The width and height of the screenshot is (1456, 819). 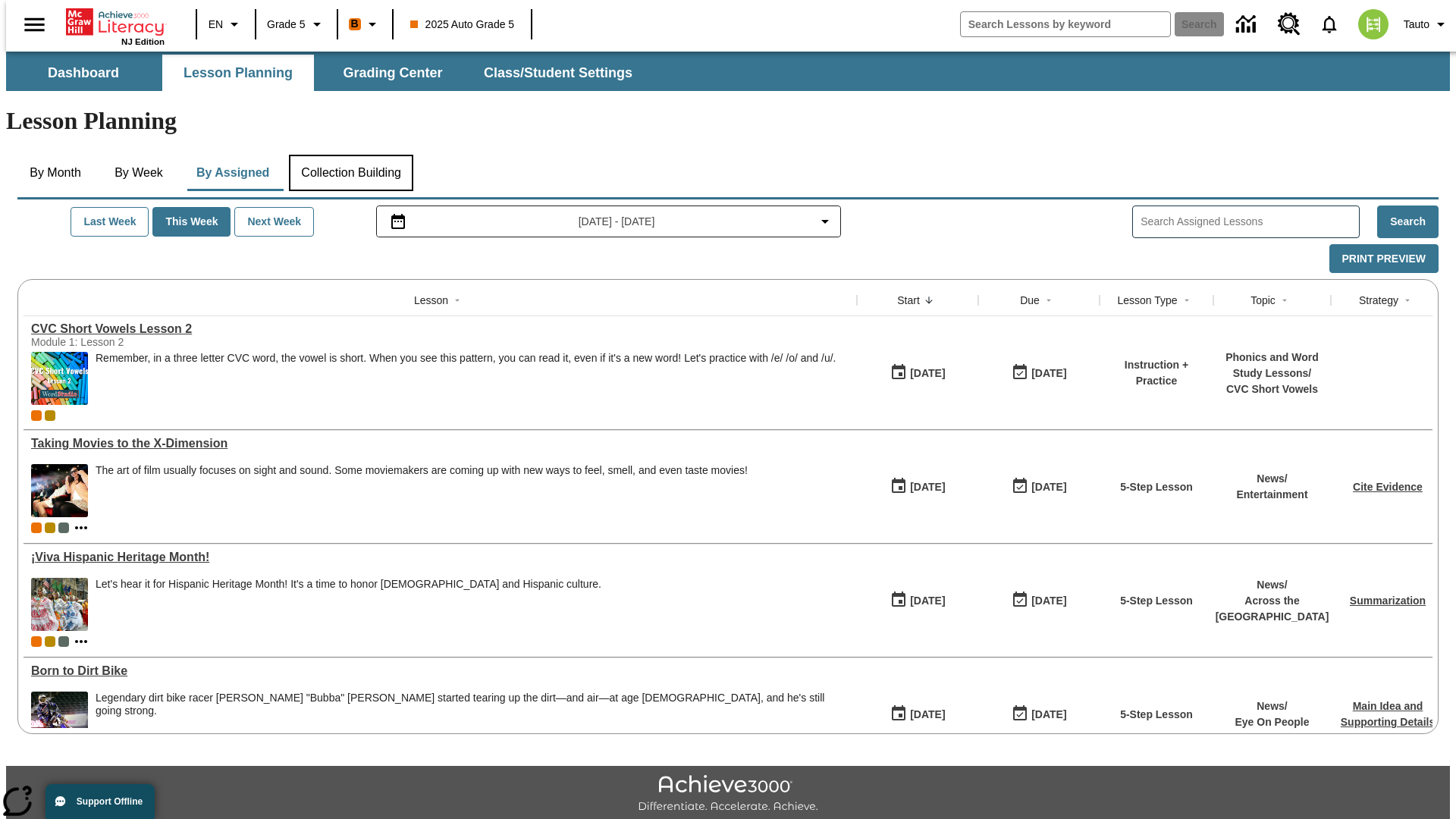 I want to click on a: Born to Dirt Bike, Lessons, so click(x=440, y=671).